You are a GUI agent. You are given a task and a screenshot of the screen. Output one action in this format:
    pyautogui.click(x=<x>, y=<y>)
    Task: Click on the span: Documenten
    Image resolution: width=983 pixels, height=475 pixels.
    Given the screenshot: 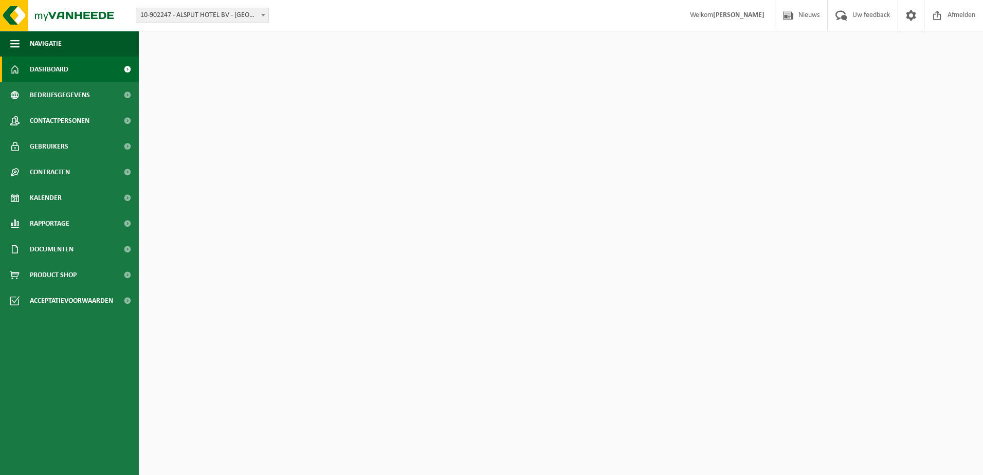 What is the action you would take?
    pyautogui.click(x=51, y=249)
    